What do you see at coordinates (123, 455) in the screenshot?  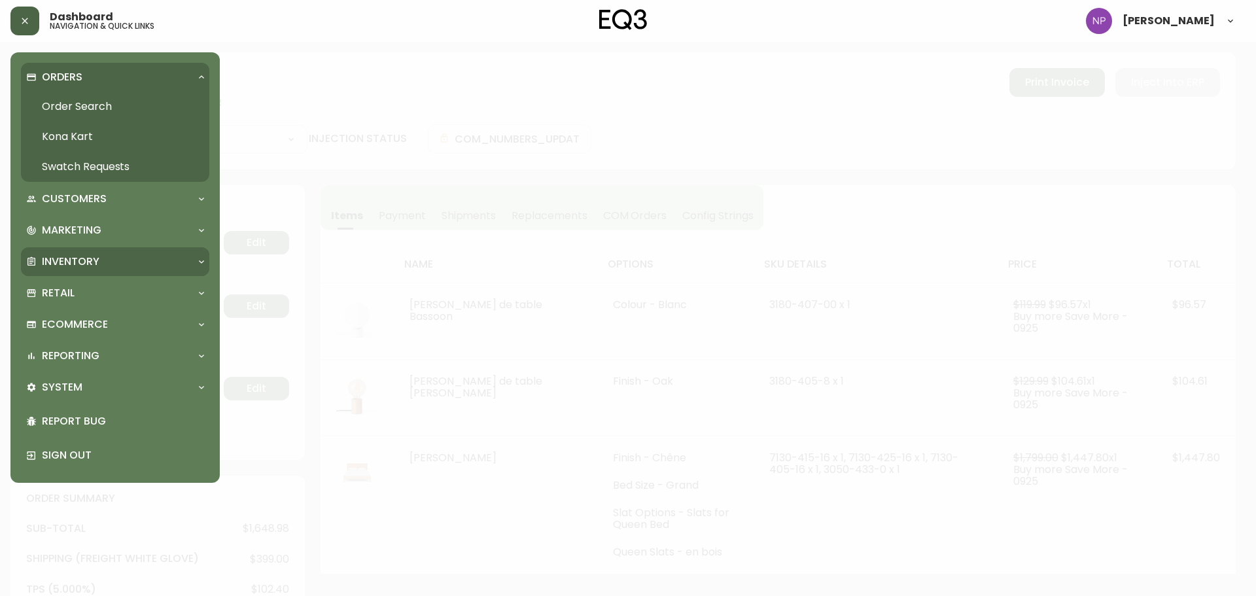 I see `p: Sign Out` at bounding box center [123, 455].